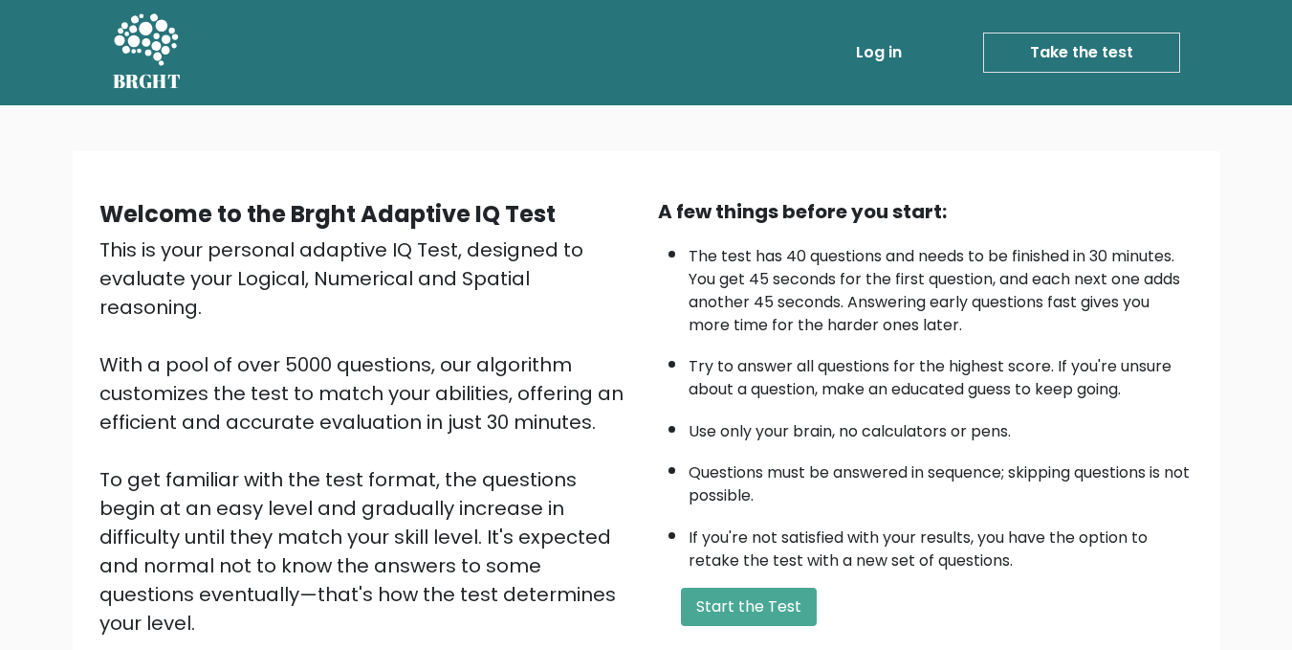 The width and height of the screenshot is (1292, 650). What do you see at coordinates (147, 53) in the screenshot?
I see `a: BRGHT` at bounding box center [147, 53].